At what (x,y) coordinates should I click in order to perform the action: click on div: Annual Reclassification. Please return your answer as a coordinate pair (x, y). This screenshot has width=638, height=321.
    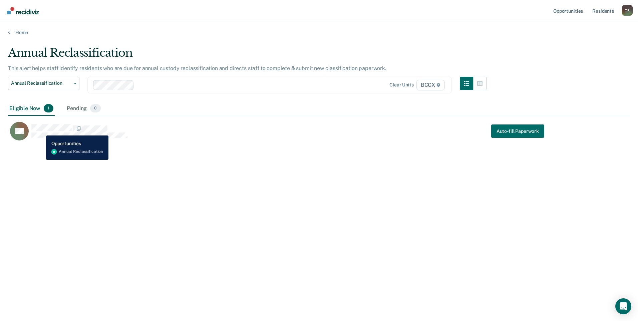
    Looking at the image, I should click on (247, 55).